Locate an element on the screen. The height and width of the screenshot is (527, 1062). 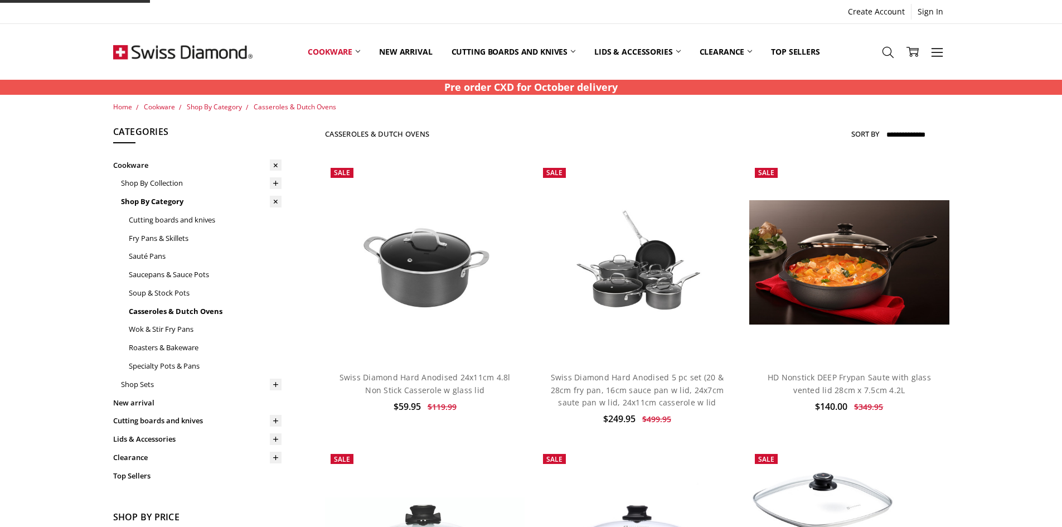
a: Shop By Collection is located at coordinates (201, 183).